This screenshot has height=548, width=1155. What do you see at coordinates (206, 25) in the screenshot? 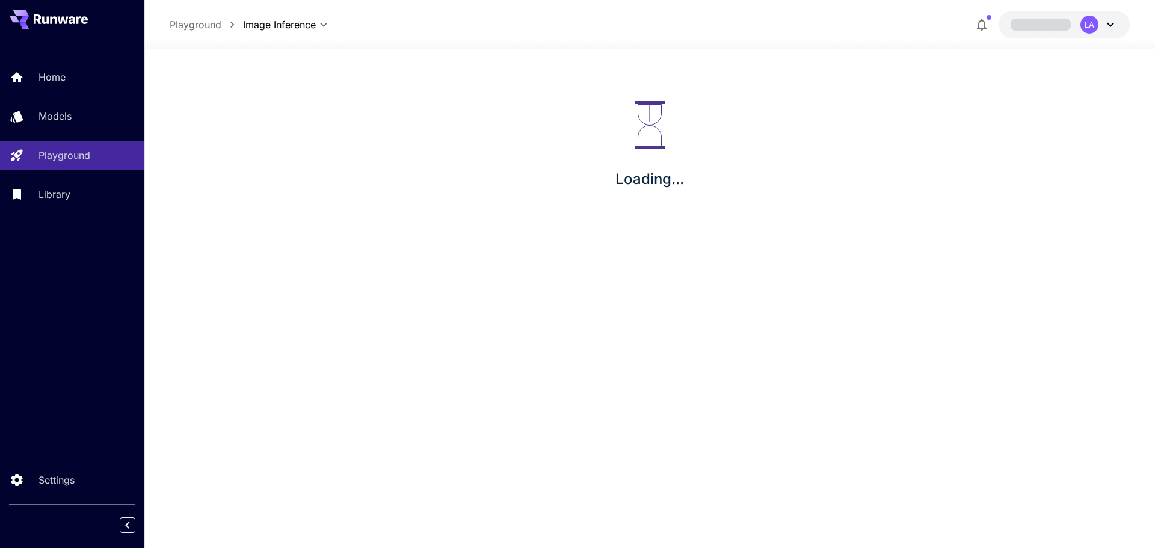
I see `nav: breadcrumb` at bounding box center [206, 25].